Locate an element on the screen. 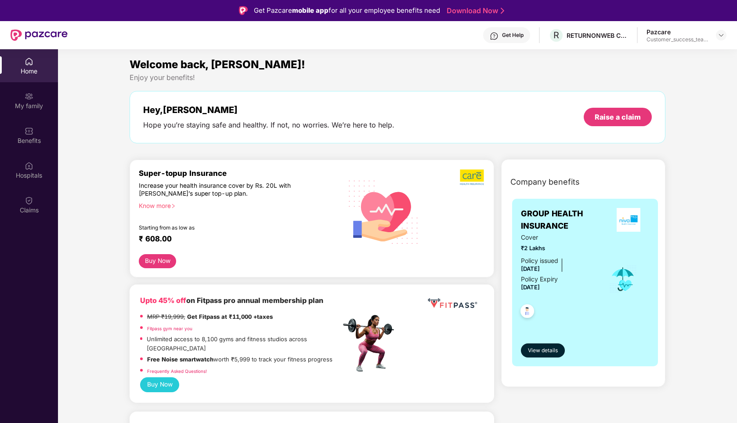 The height and width of the screenshot is (423, 737). img: New Pazcare Logo is located at coordinates (39, 35).